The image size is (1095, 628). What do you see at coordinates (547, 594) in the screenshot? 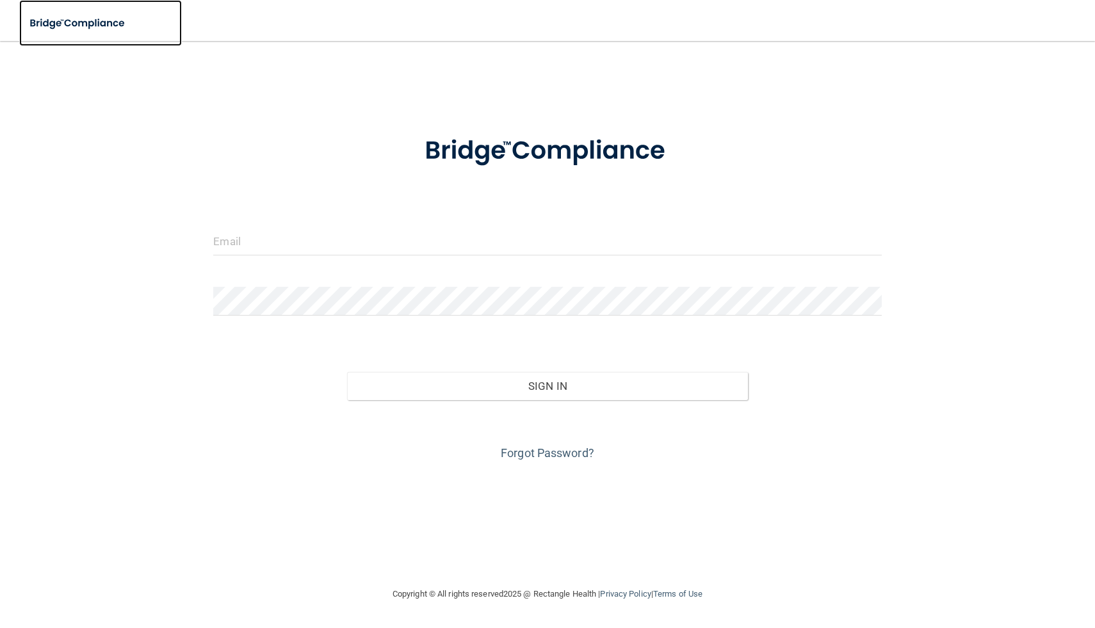
I see `div: Copyright © All rights reserved 2025 @ Rectangle Health | |` at bounding box center [547, 594].